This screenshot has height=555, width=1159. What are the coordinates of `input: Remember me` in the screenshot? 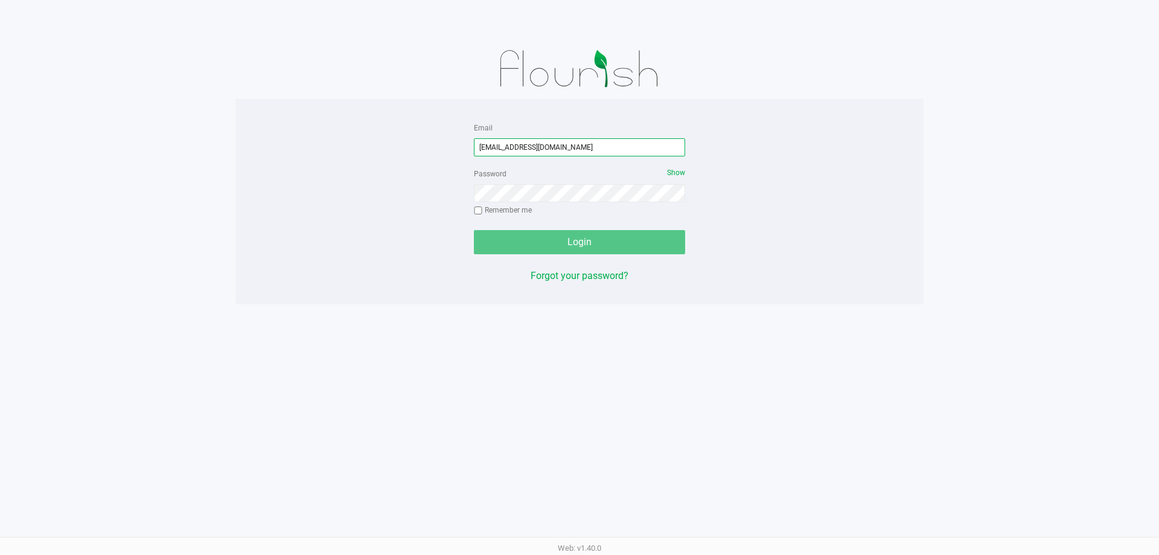 It's located at (478, 211).